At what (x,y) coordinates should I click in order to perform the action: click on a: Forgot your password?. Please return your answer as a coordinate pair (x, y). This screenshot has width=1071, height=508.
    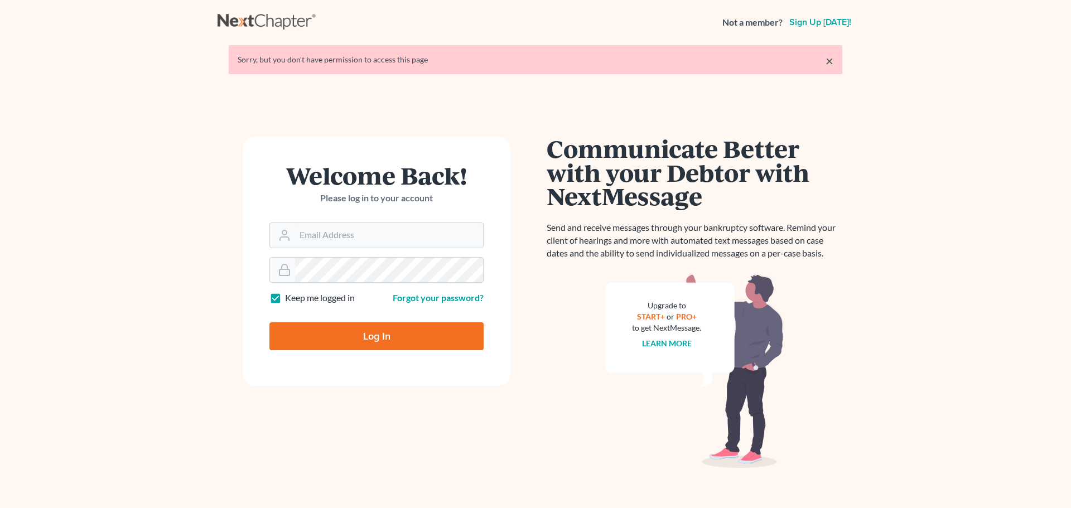
    Looking at the image, I should click on (438, 297).